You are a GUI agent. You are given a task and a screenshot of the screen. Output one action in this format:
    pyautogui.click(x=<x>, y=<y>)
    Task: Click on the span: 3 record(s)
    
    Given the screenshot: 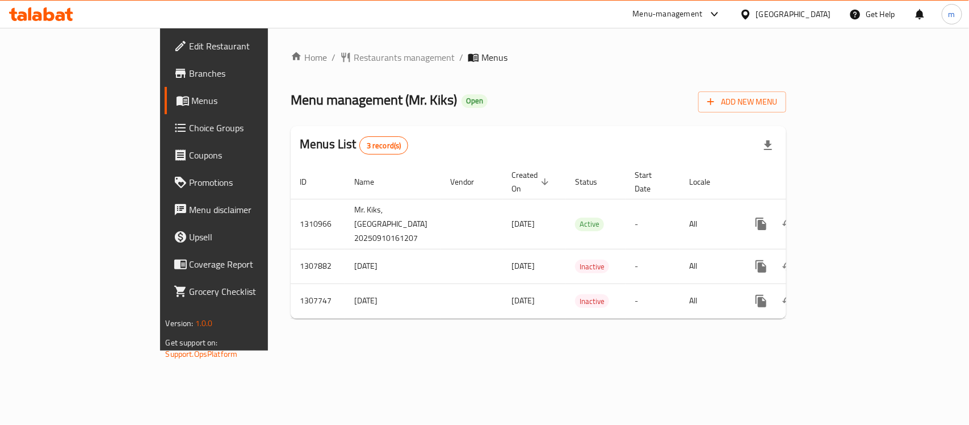 What is the action you would take?
    pyautogui.click(x=384, y=145)
    